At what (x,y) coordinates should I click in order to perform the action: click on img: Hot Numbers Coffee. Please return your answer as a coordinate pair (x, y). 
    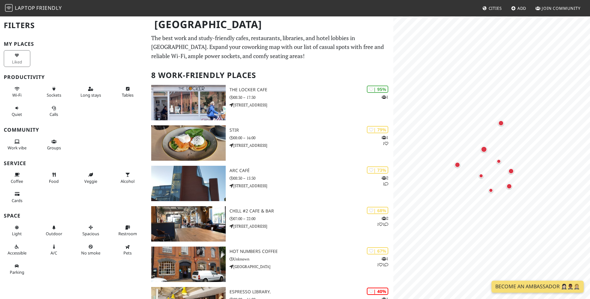
    Looking at the image, I should click on (188, 264).